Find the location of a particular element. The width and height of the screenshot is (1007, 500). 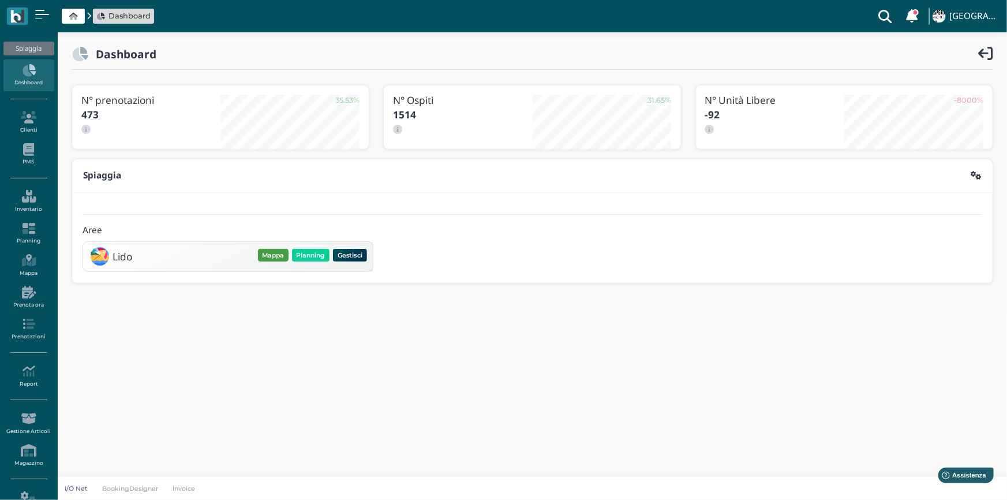

a: PMS is located at coordinates (28, 154).